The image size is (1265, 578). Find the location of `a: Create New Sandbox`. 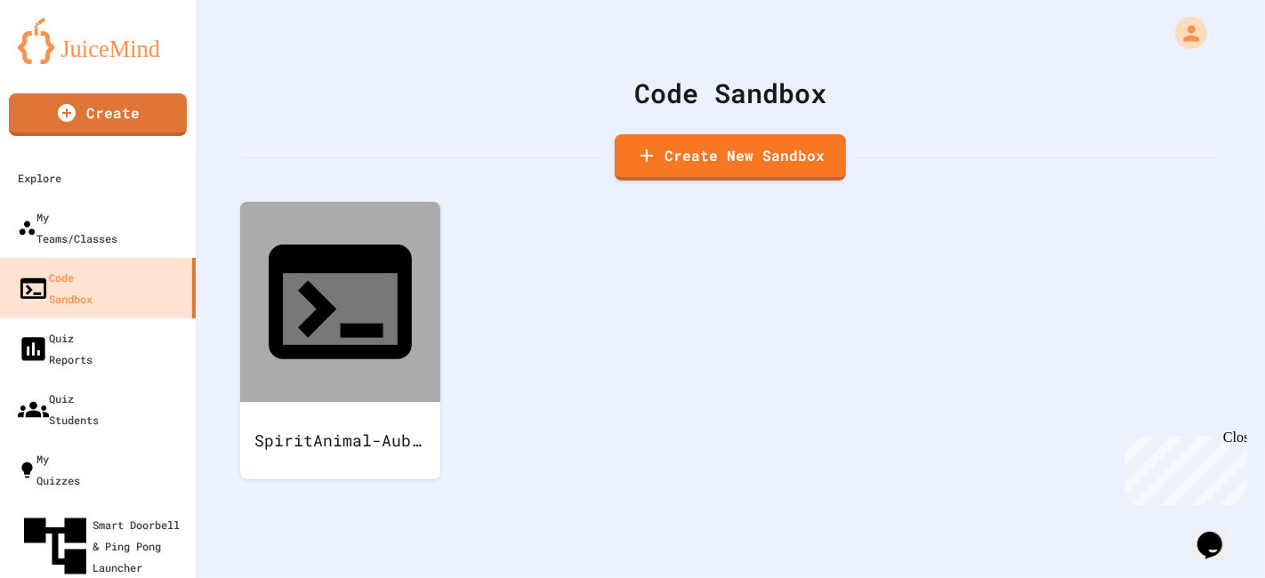

a: Create New Sandbox is located at coordinates (730, 157).